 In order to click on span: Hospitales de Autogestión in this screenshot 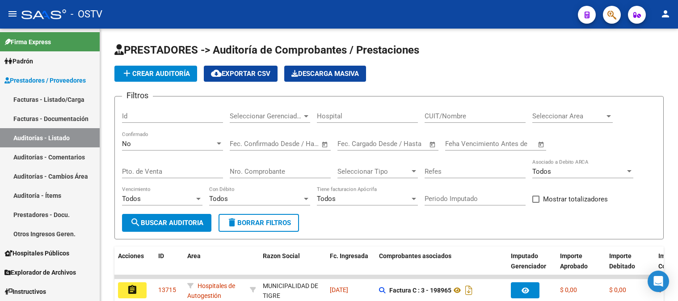, I will do `click(211, 291)`.